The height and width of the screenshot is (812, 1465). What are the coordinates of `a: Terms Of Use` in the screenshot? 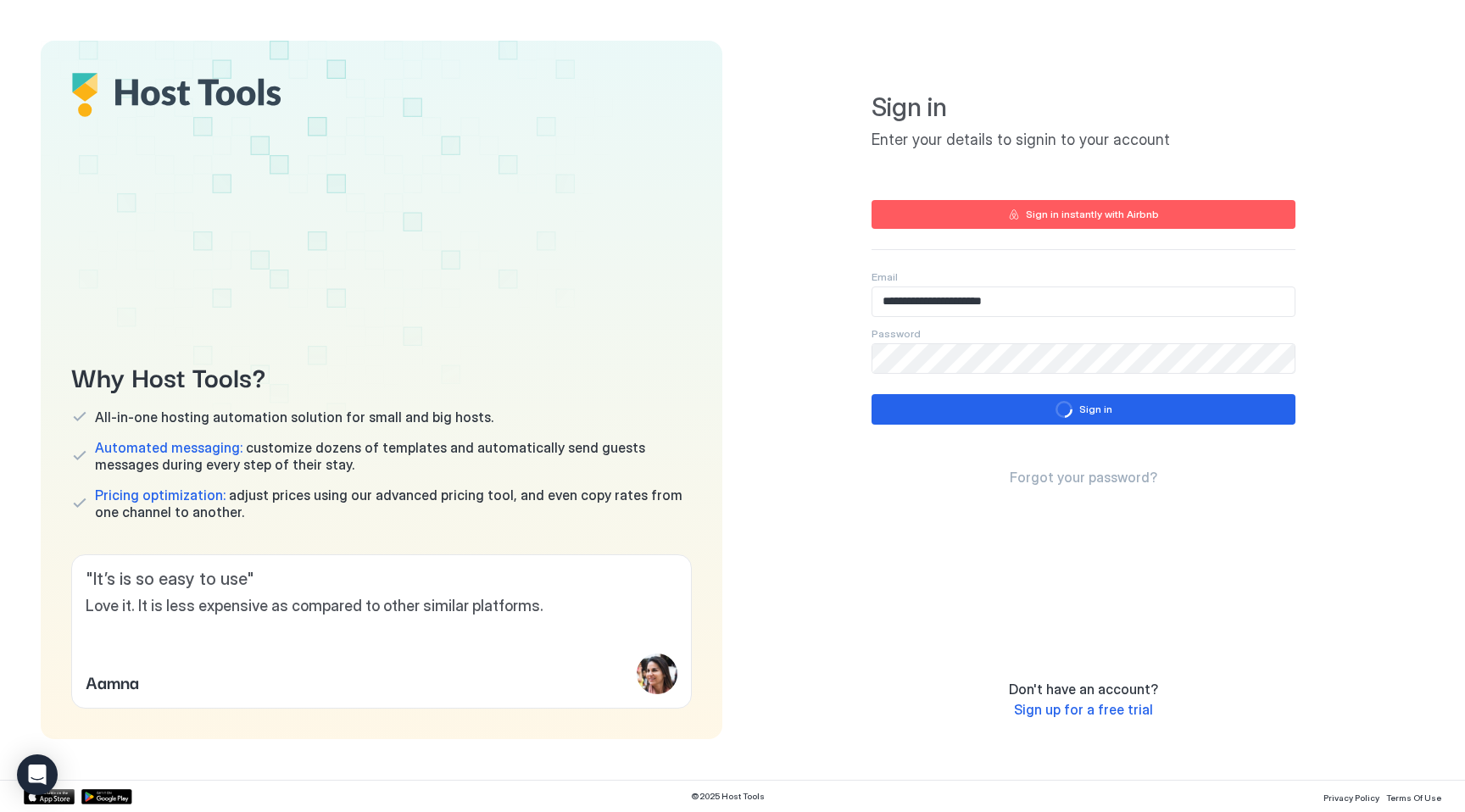 It's located at (1414, 796).